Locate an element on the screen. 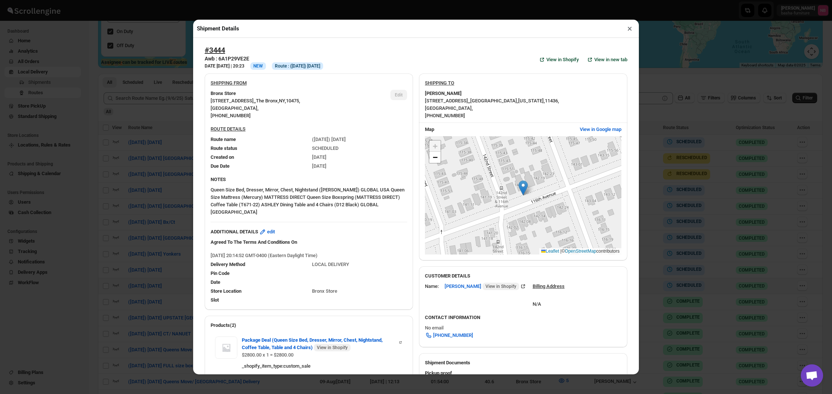  button: View in new tab is located at coordinates (607, 60).